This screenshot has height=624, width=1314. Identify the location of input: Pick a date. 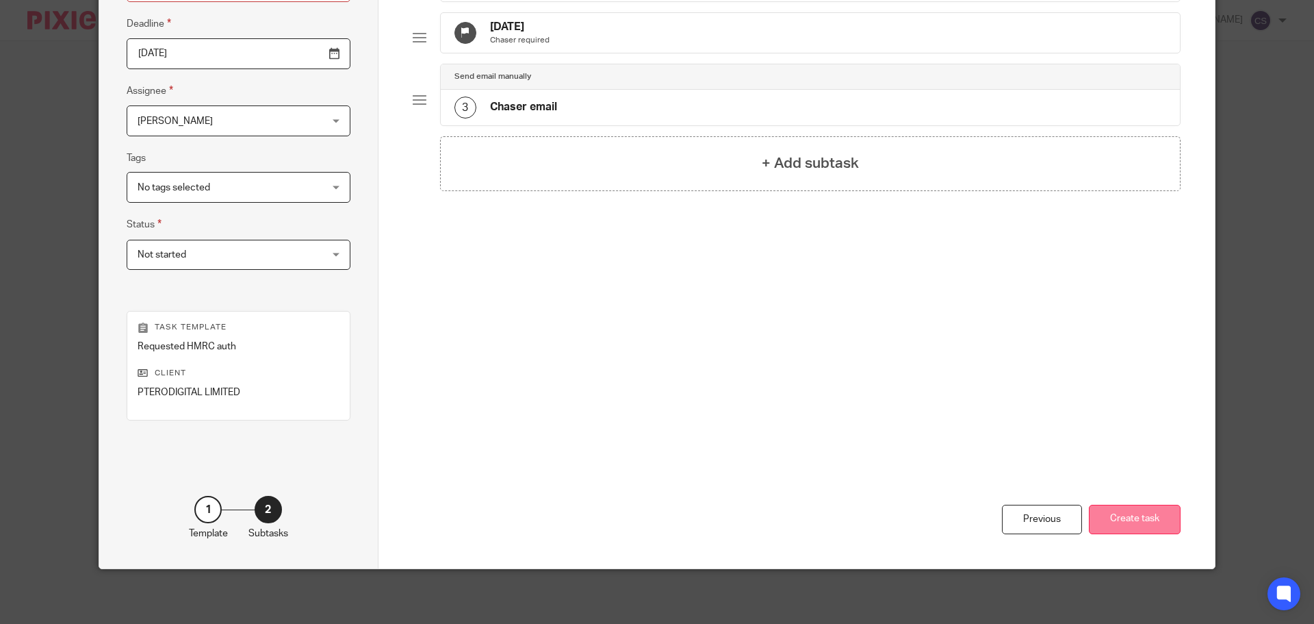
(238, 53).